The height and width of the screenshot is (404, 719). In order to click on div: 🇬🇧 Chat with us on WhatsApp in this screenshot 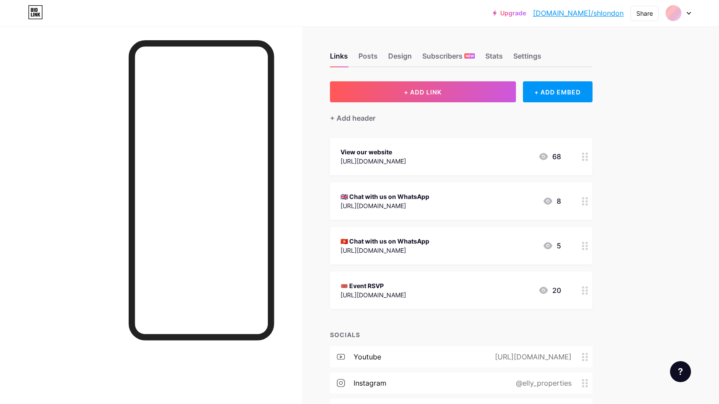, I will do `click(384, 196)`.